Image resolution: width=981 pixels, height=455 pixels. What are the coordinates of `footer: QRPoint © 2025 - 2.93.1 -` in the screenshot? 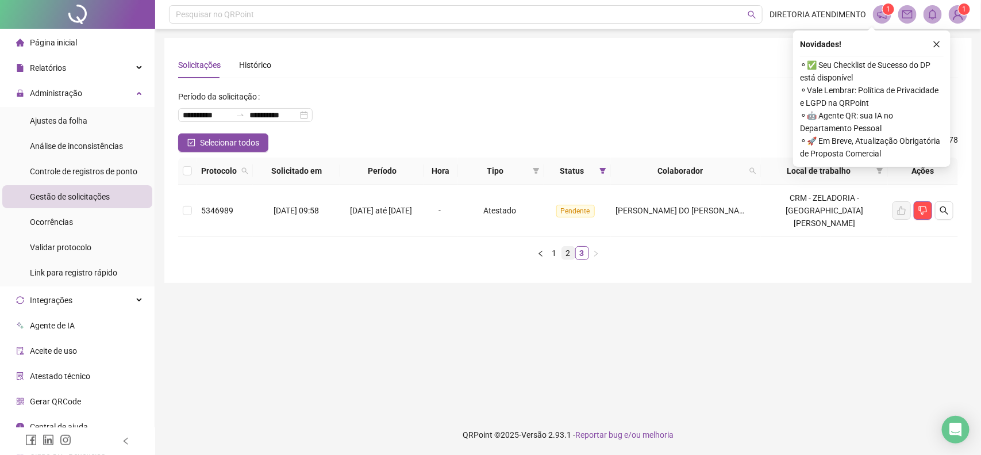 It's located at (568, 435).